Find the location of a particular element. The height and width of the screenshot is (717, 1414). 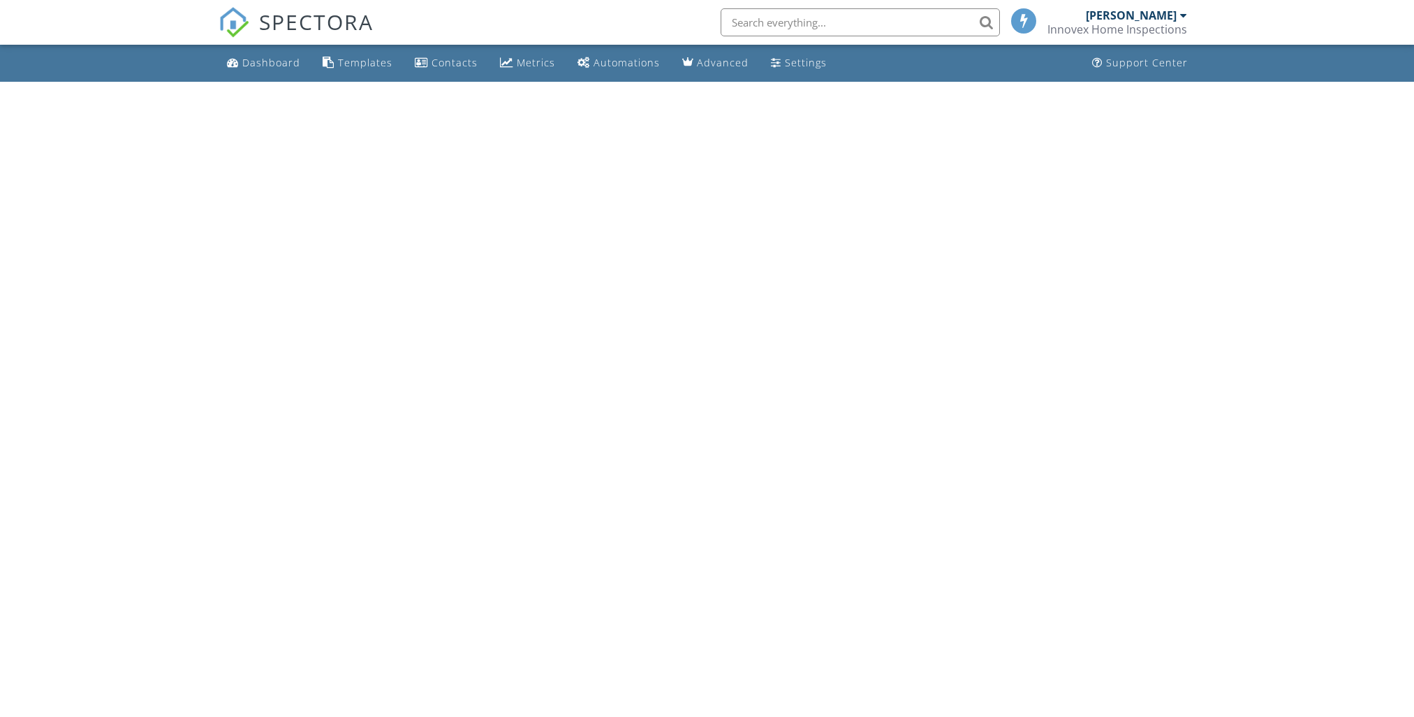

div: Support Center is located at coordinates (1147, 62).